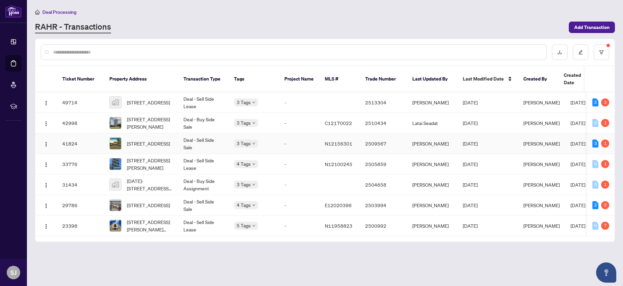 Image resolution: width=623 pixels, height=286 pixels. Describe the element at coordinates (339, 164) in the screenshot. I see `span: N12100245` at that location.